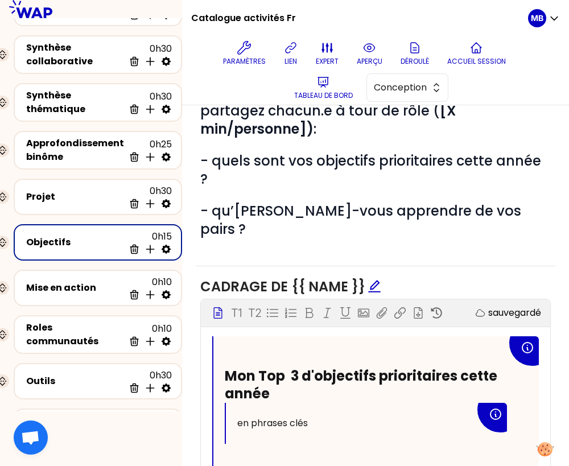  Describe the element at coordinates (254, 313) in the screenshot. I see `p: T2` at that location.